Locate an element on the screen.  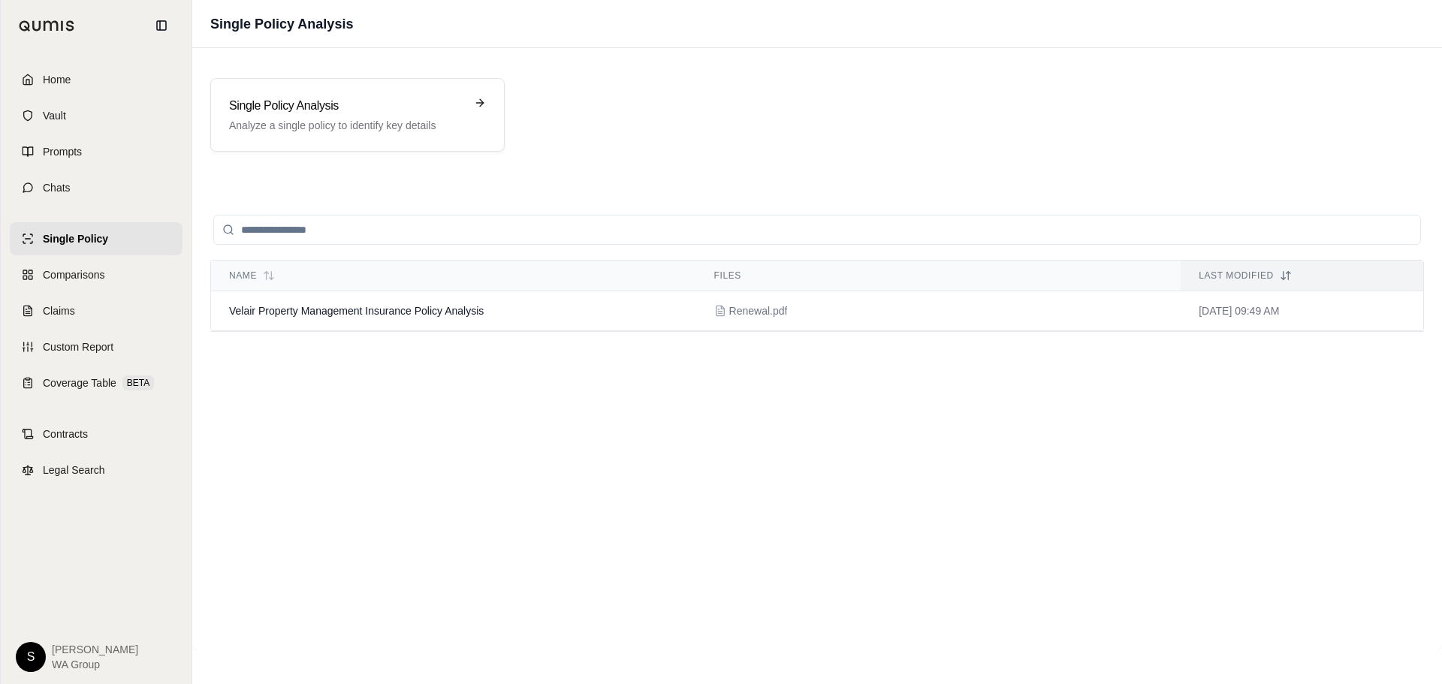
div: Last modified is located at coordinates (1302, 276).